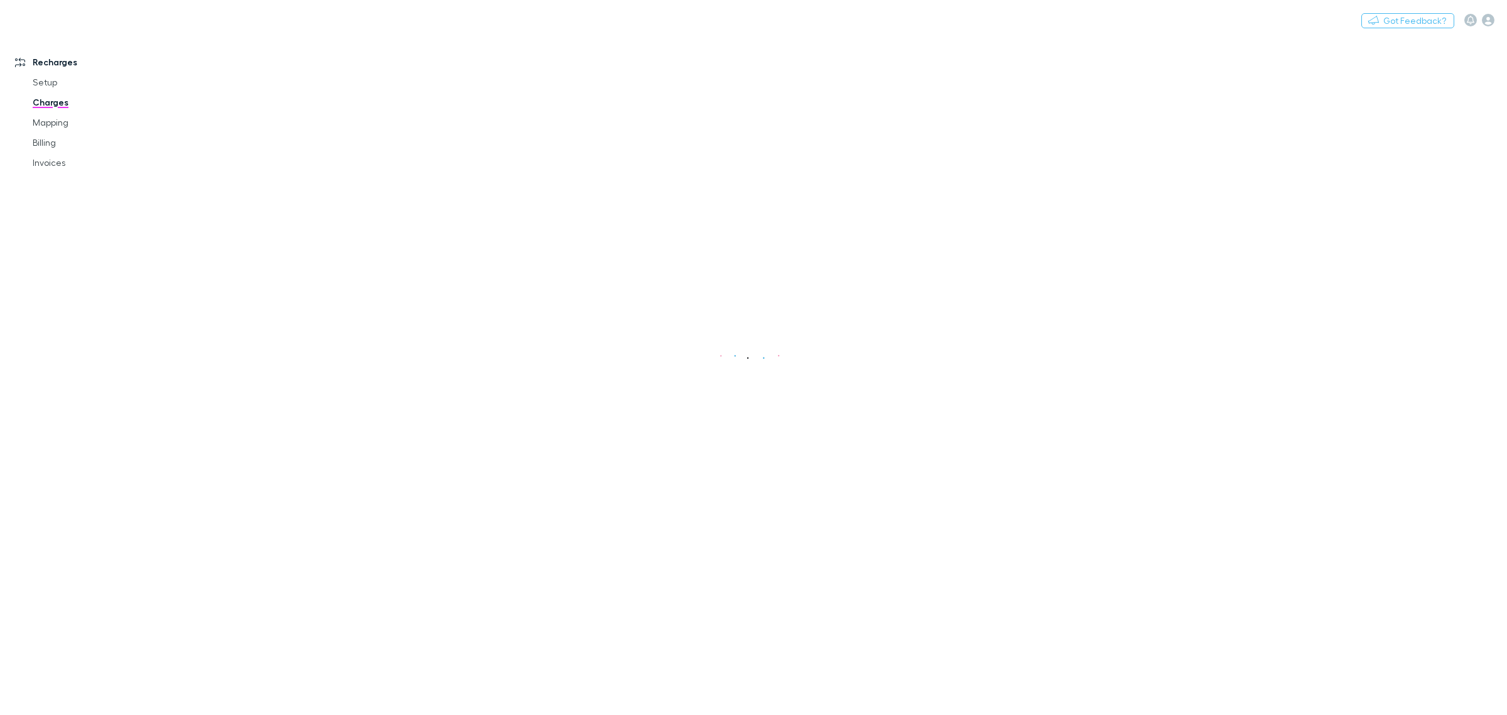  Describe the element at coordinates (99, 102) in the screenshot. I see `a: Charges` at that location.